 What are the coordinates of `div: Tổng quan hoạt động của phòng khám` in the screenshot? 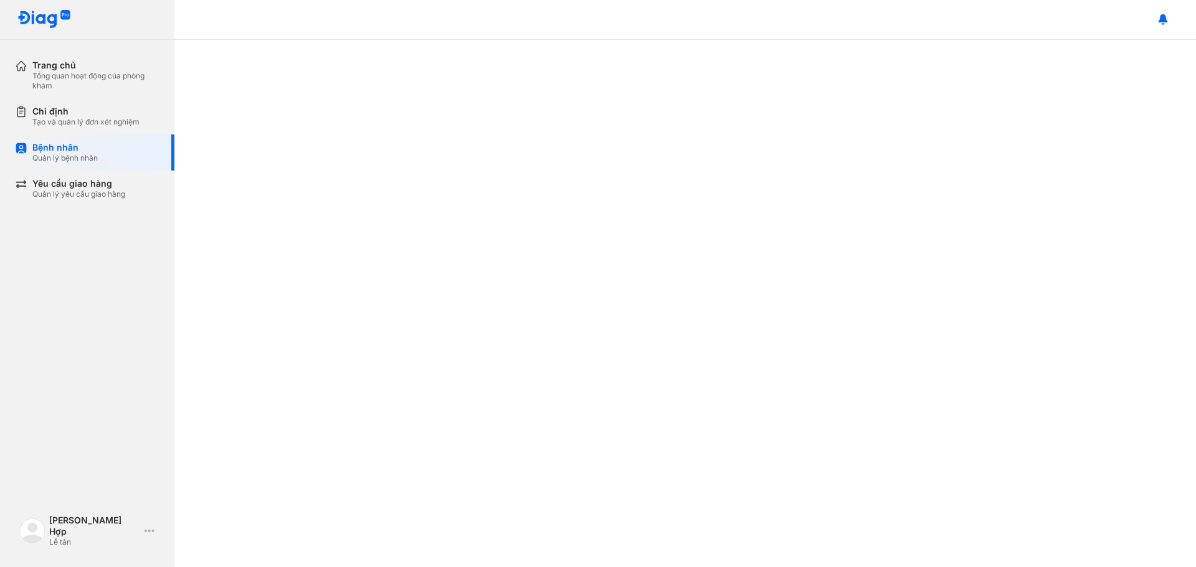 It's located at (96, 81).